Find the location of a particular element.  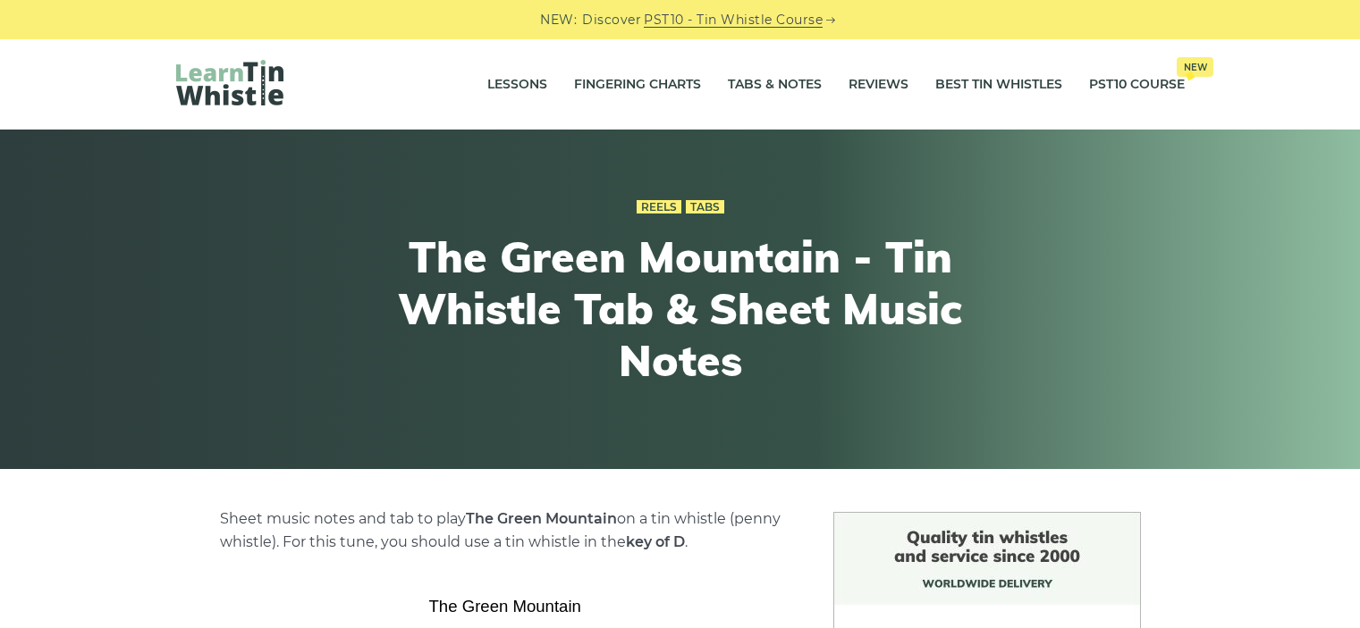

a: PST10 CourseNew is located at coordinates (1136, 85).